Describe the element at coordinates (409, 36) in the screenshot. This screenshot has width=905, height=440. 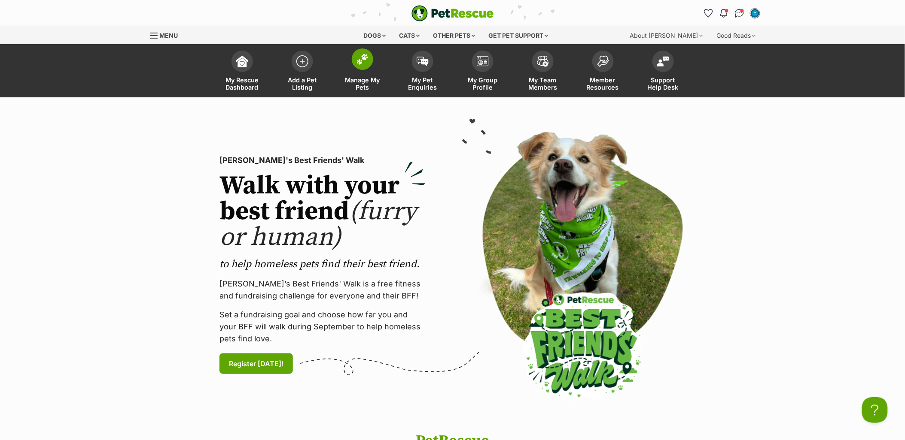
I see `div: Cats` at that location.